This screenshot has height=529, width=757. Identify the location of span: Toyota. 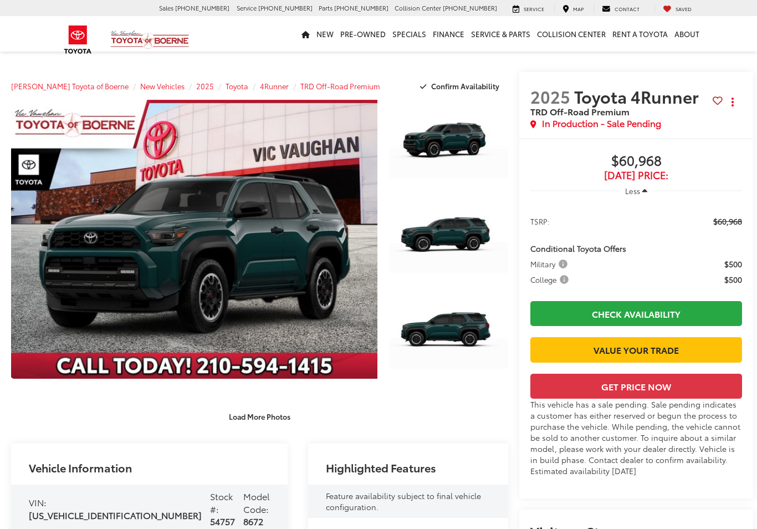
(237, 86).